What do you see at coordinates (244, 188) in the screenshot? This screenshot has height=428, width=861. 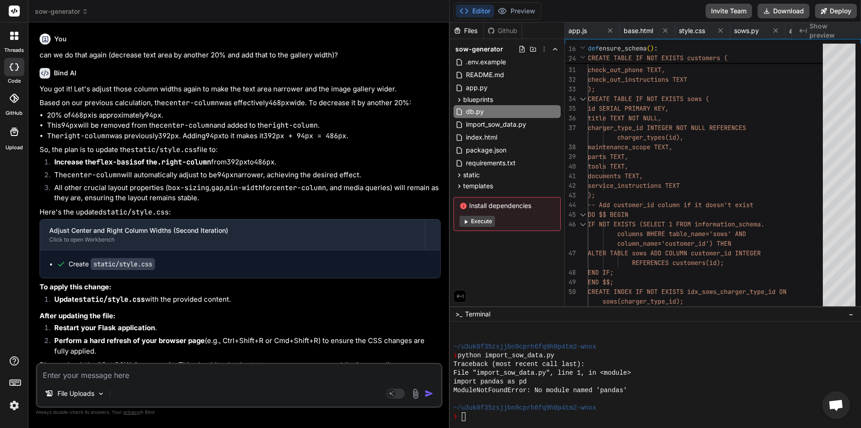 I see `code: min-width` at bounding box center [244, 188].